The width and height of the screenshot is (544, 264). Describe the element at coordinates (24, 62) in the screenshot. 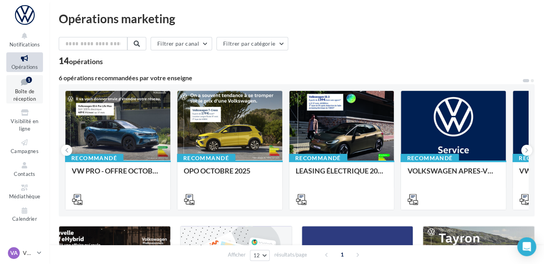

I see `a: Opérations` at that location.